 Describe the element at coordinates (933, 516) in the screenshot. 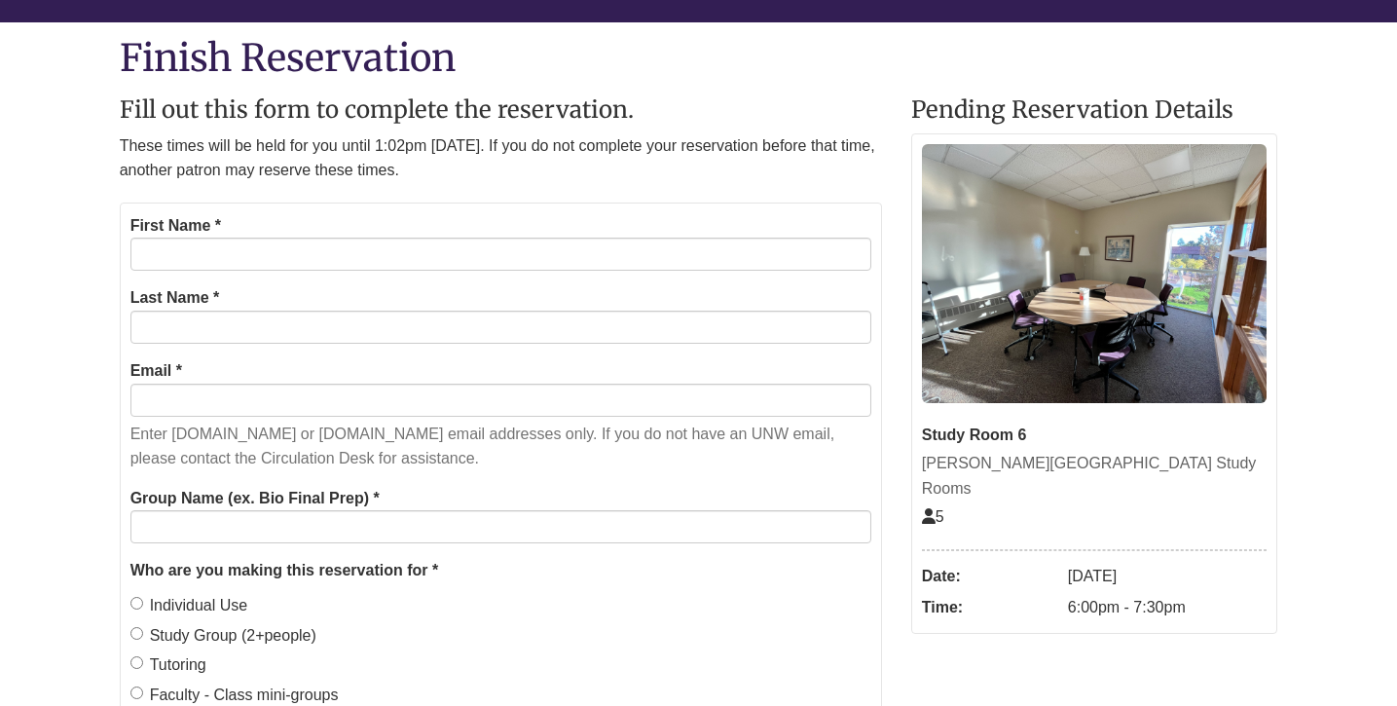

I see `span: The capacity of this space` at that location.